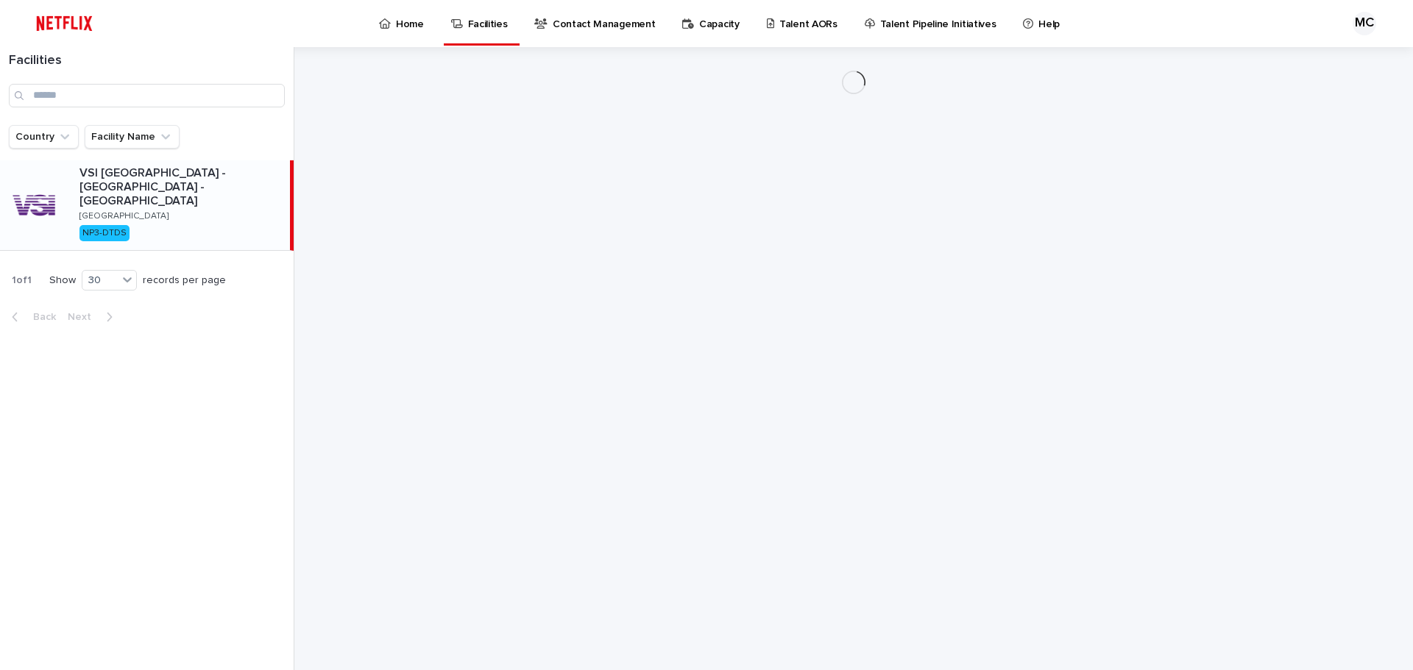 This screenshot has width=1413, height=670. What do you see at coordinates (146, 61) in the screenshot?
I see `h1: Facilities` at bounding box center [146, 61].